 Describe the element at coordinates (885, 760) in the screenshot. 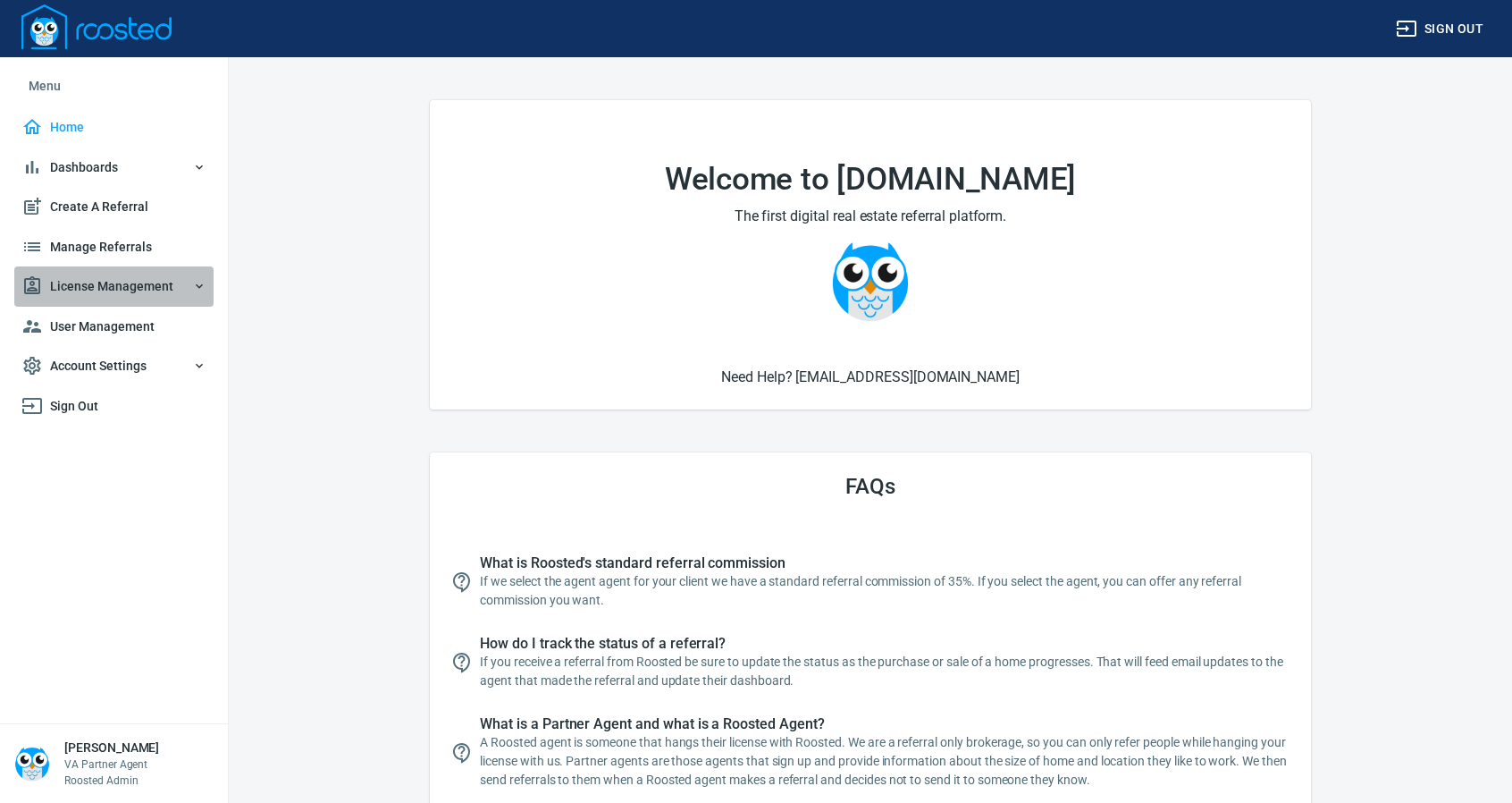

I see `p: A Roosted agent is someone that hangs their license with Roosted. We are a referral only brokerag...` at that location.